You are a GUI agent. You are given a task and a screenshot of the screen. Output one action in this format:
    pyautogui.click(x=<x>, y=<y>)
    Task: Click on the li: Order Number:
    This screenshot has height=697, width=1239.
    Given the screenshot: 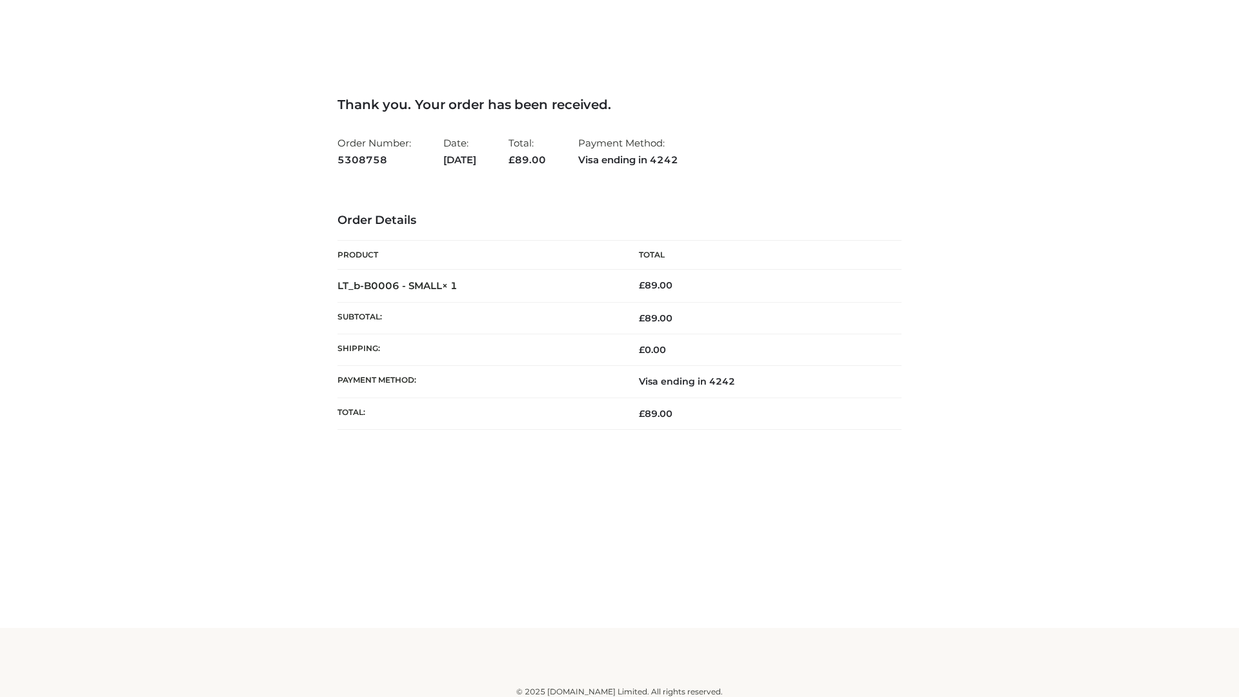 What is the action you would take?
    pyautogui.click(x=374, y=151)
    